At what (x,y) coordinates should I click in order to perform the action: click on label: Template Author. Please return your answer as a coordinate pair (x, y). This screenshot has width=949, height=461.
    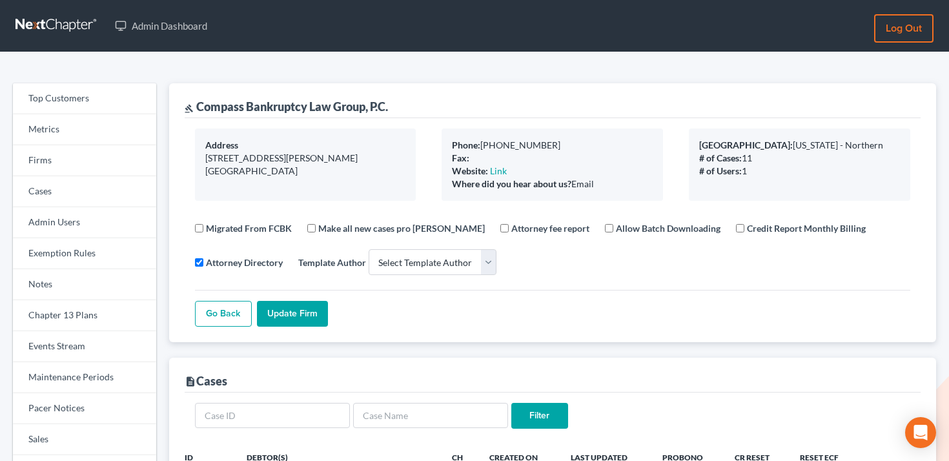
    Looking at the image, I should click on (332, 262).